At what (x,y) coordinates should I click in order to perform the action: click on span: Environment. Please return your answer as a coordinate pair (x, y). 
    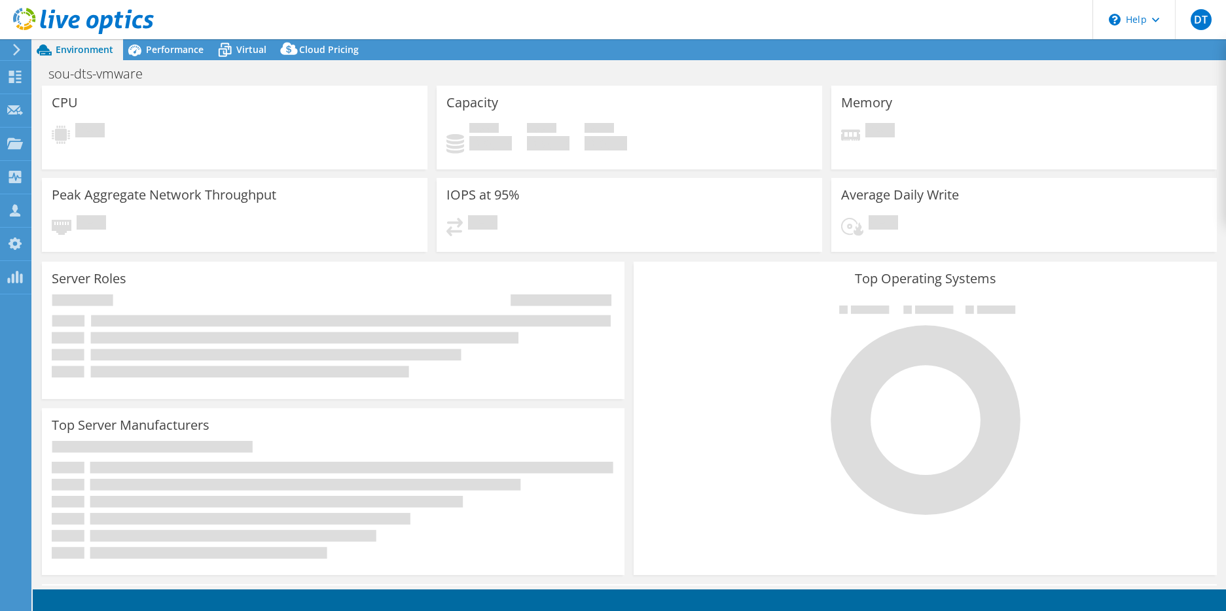
    Looking at the image, I should click on (84, 49).